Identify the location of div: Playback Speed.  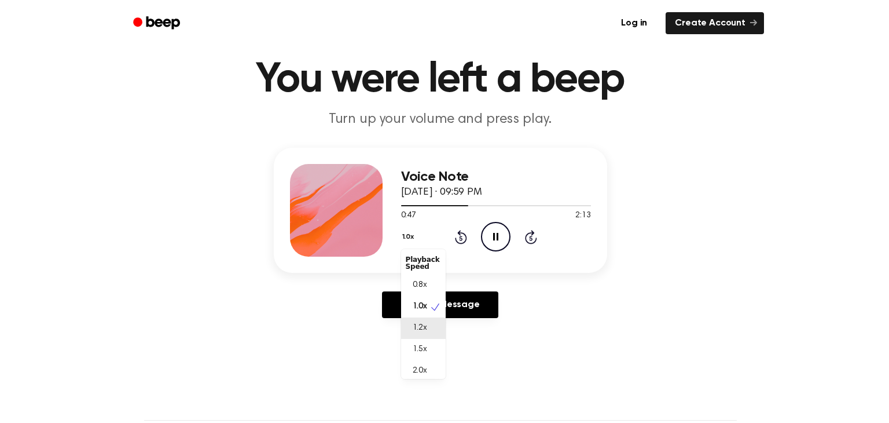
(423, 263).